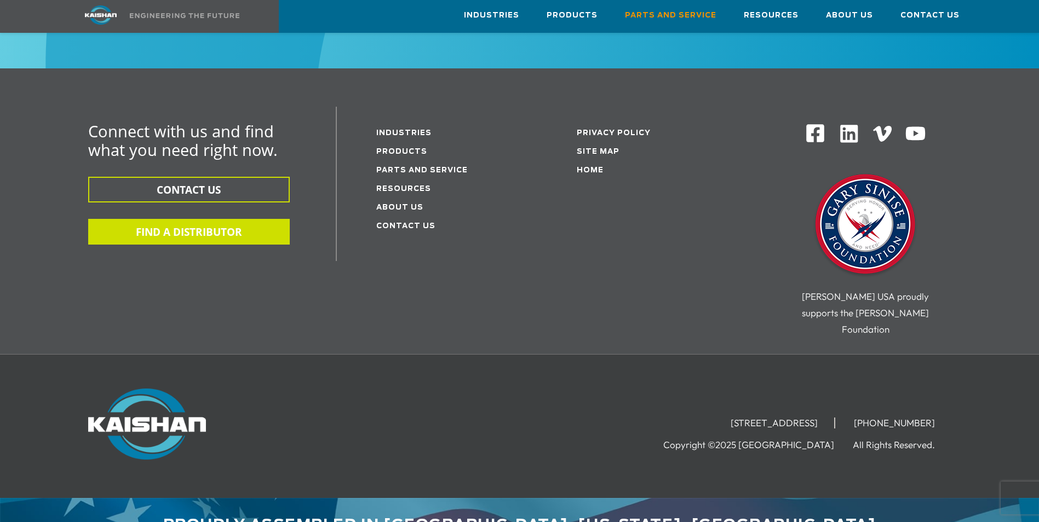 The height and width of the screenshot is (522, 1039). What do you see at coordinates (572, 15) in the screenshot?
I see `span: Products` at bounding box center [572, 15].